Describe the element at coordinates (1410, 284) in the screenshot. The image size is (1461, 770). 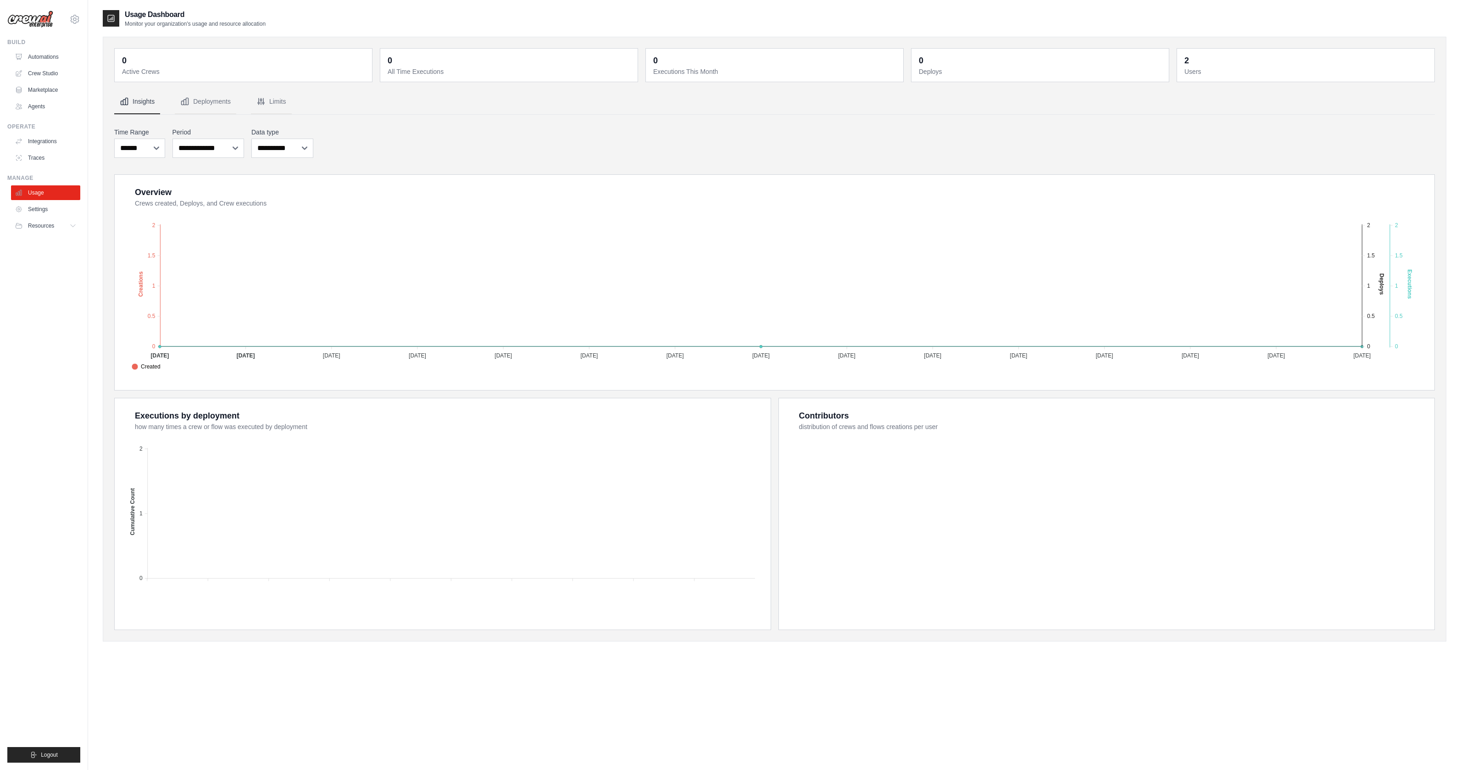
I see `text: Executions` at that location.